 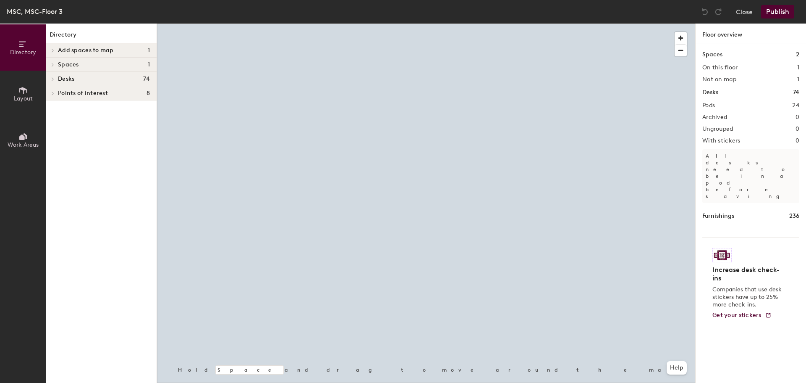 I want to click on h1: Furnishings, so click(x=719, y=216).